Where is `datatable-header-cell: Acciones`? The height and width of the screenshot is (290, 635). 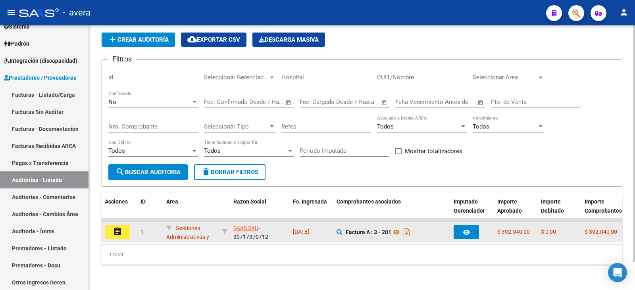
datatable-header-cell: Acciones is located at coordinates (119, 211).